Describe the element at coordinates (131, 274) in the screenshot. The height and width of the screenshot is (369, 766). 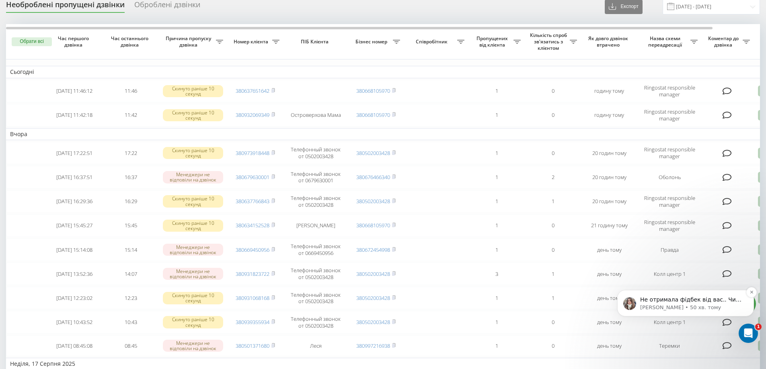
I see `td: 14:07` at that location.